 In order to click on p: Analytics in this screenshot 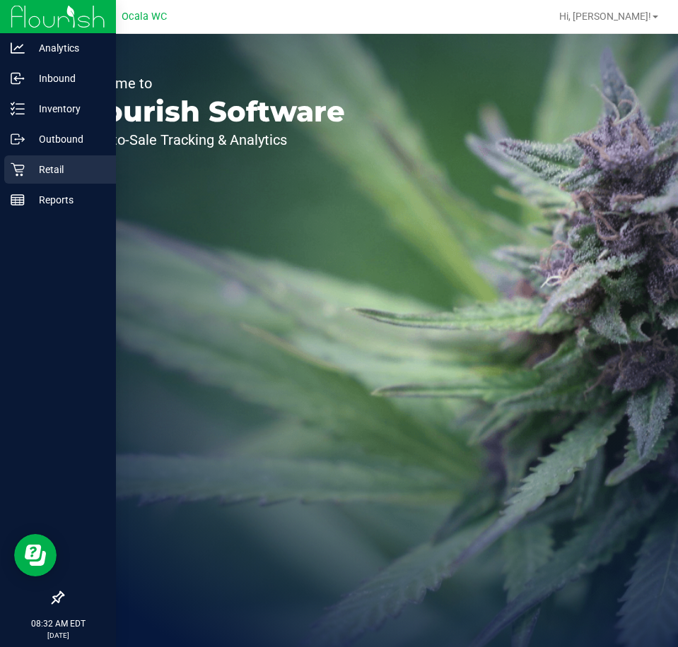, I will do `click(67, 48)`.